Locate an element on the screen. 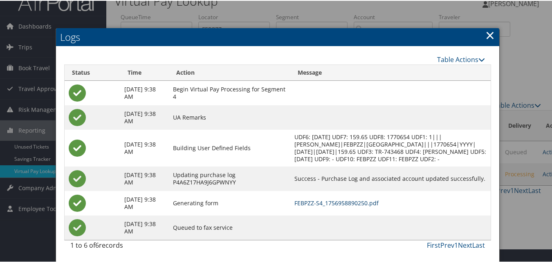 This screenshot has height=262, width=552. a: Prev is located at coordinates (447, 245).